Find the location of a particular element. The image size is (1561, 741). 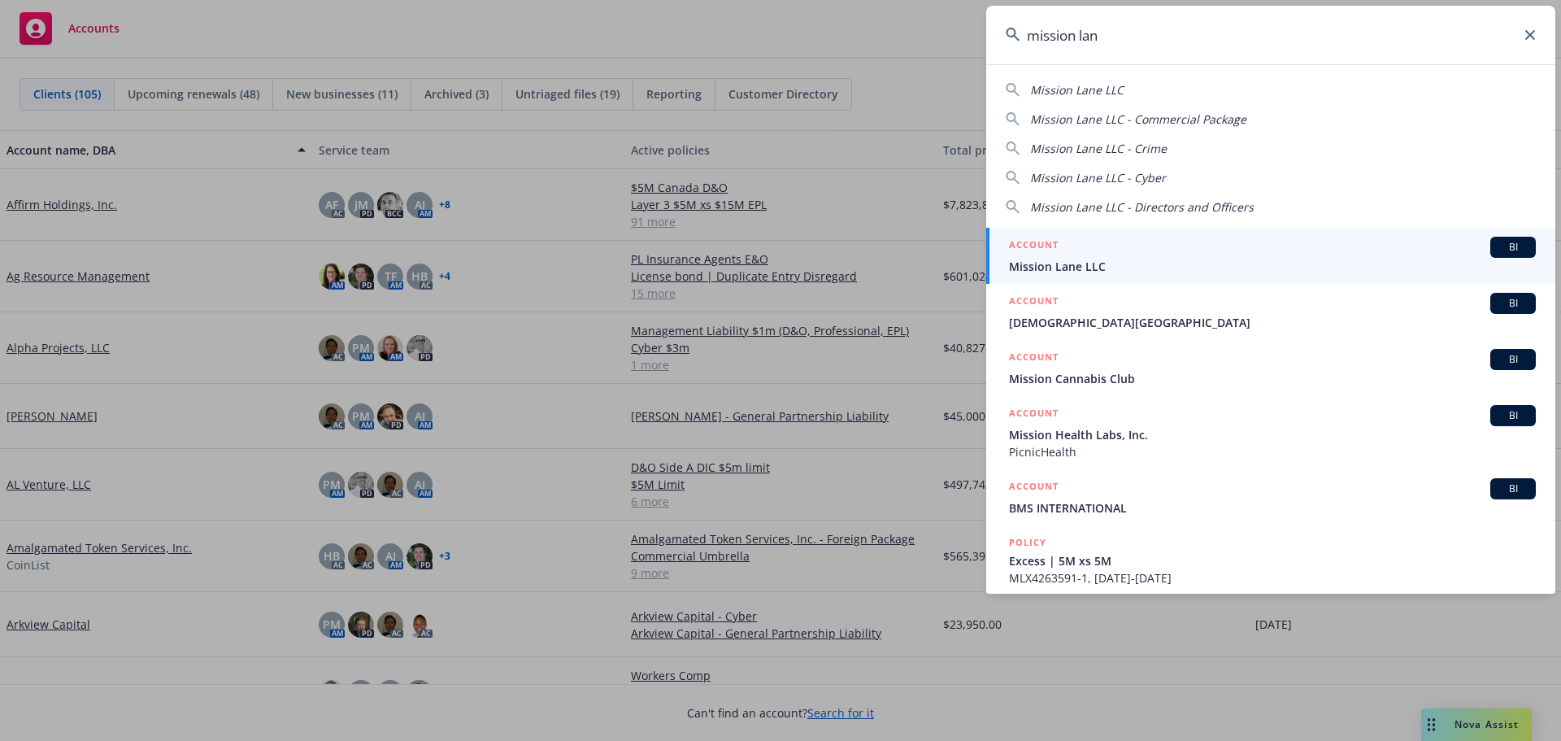

span: Excess | 5M xs 5M is located at coordinates (1272, 560).